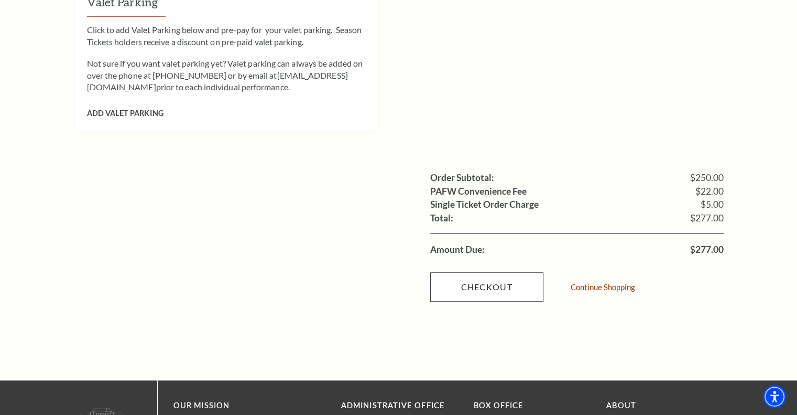  What do you see at coordinates (399, 405) in the screenshot?
I see `p: Administrative Office` at bounding box center [399, 405].